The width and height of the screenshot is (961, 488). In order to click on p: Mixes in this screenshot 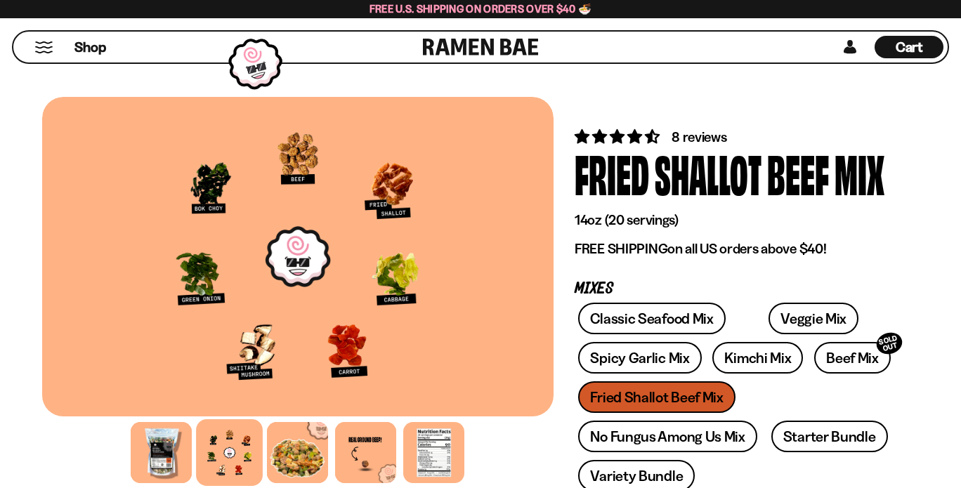, I will do `click(736, 289)`.